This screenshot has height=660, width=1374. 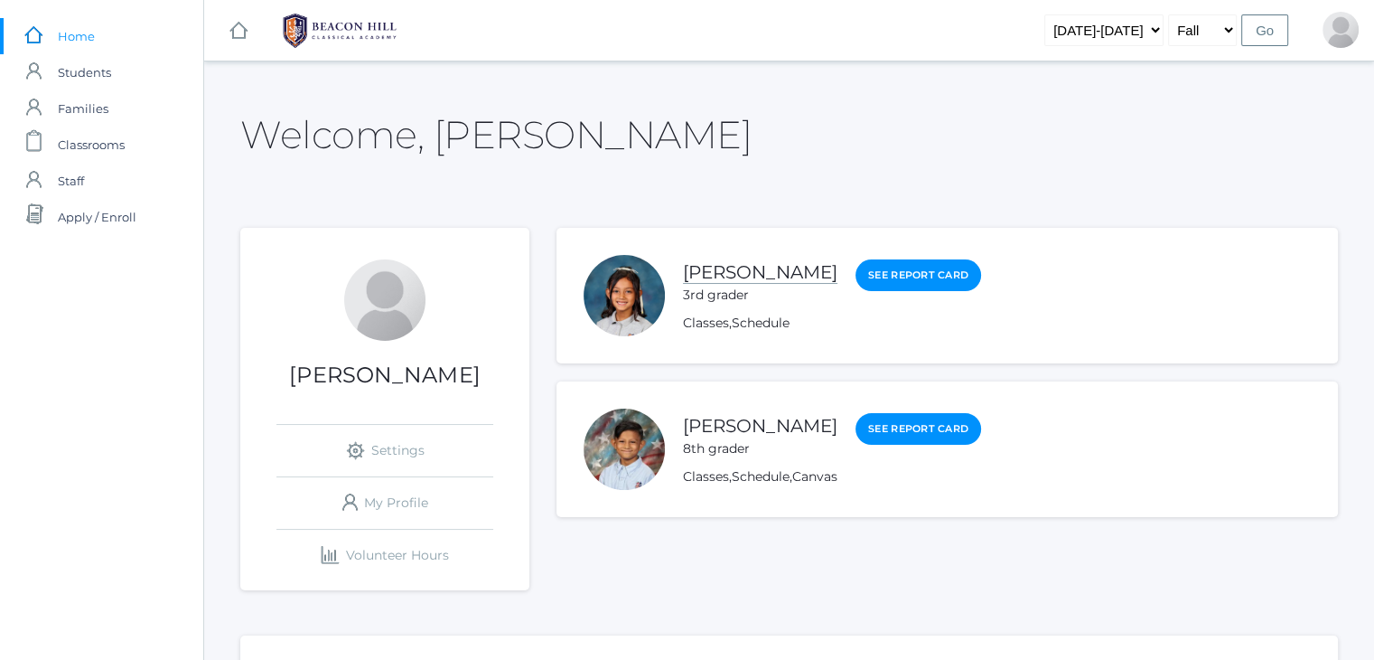 What do you see at coordinates (91, 145) in the screenshot?
I see `span: Classrooms` at bounding box center [91, 145].